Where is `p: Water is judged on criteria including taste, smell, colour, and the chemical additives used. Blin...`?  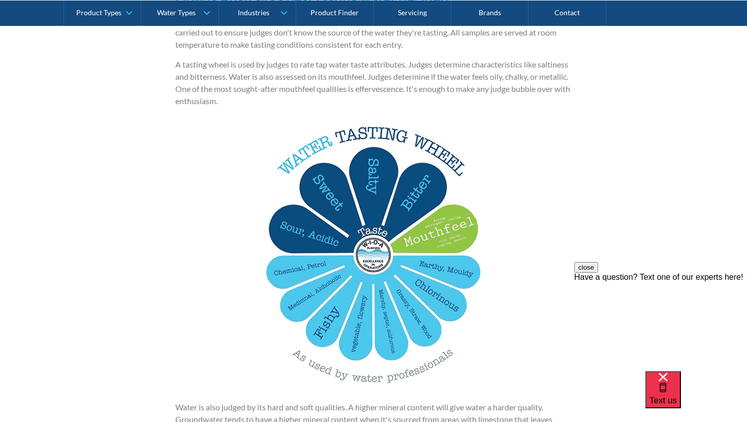 p: Water is judged on criteria including taste, smell, colour, and the chemical additives used. Blin... is located at coordinates (374, 33).